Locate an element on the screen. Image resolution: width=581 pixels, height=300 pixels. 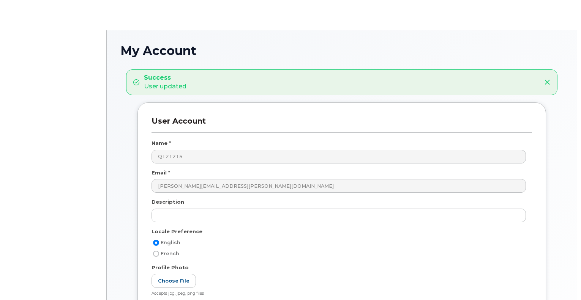
div: Accepts jpg, jpeg, png files is located at coordinates (339, 294).